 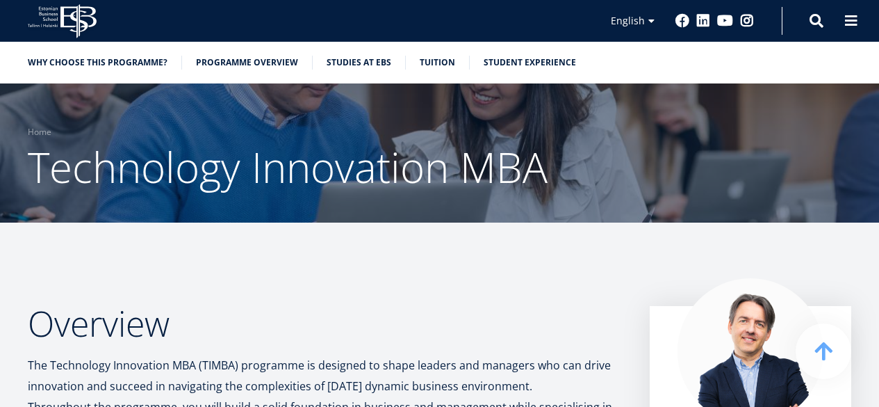 What do you see at coordinates (247, 63) in the screenshot?
I see `a: Programme overview` at bounding box center [247, 63].